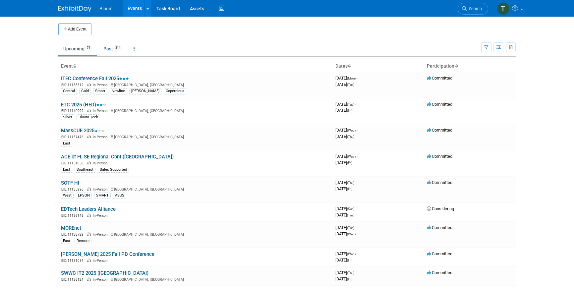  What do you see at coordinates (74, 234) in the screenshot?
I see `span: EID: 11138729` at bounding box center [74, 234].